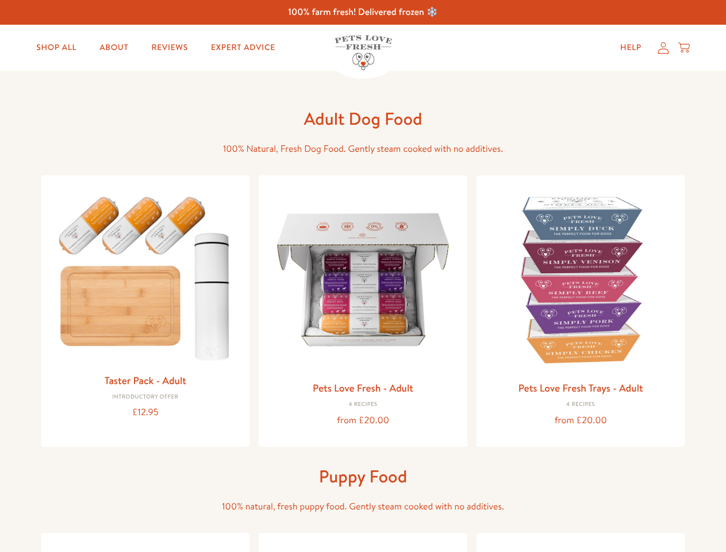 The height and width of the screenshot is (552, 726). I want to click on a: Reviews, so click(169, 48).